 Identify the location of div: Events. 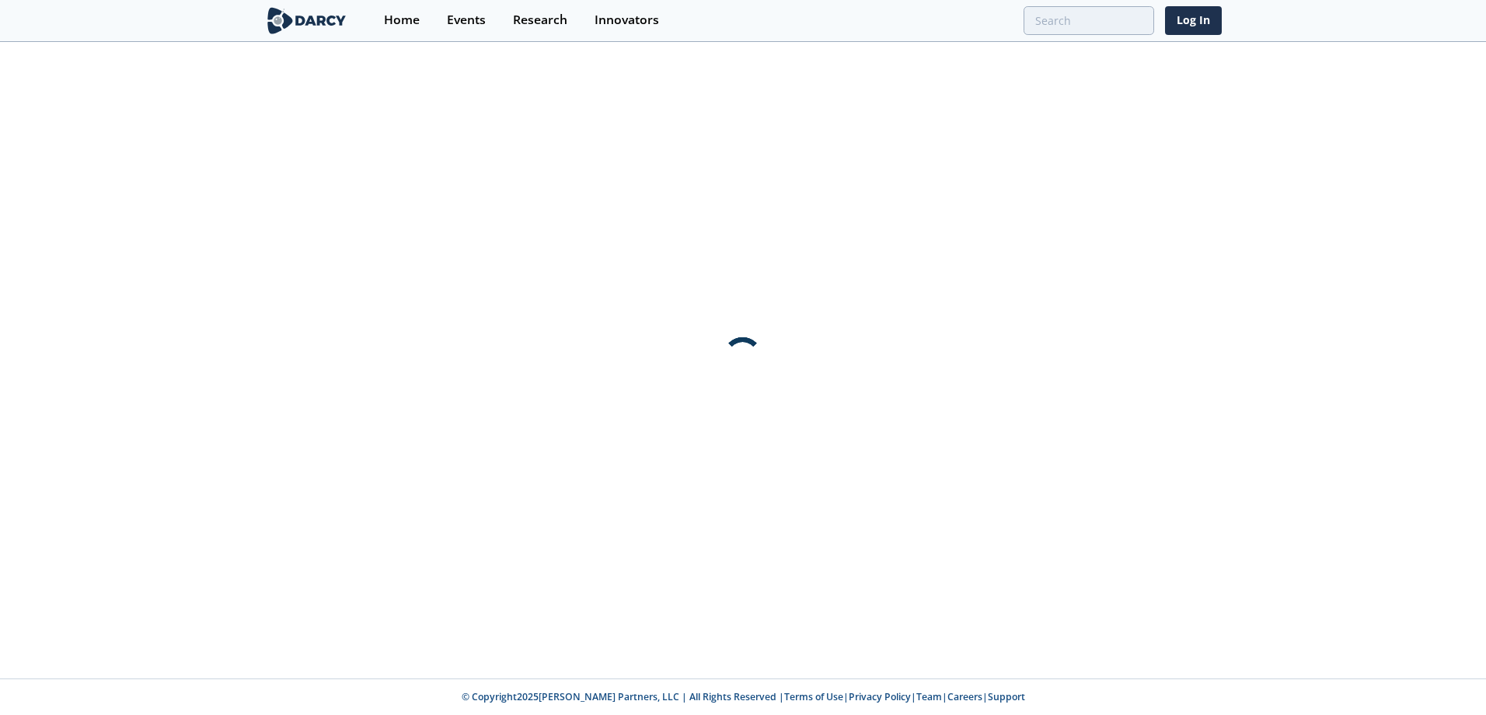
(466, 20).